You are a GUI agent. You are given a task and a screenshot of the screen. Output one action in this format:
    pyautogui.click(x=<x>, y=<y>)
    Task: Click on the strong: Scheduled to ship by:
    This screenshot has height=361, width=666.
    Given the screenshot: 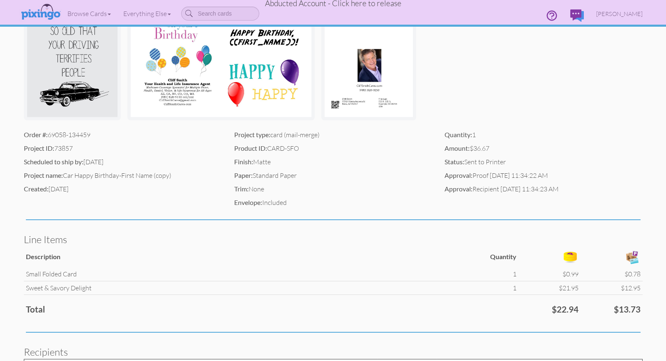 What is the action you would take?
    pyautogui.click(x=53, y=162)
    